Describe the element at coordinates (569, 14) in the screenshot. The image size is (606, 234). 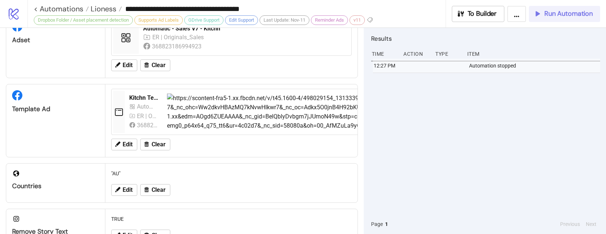
I see `span: Run Automation` at that location.